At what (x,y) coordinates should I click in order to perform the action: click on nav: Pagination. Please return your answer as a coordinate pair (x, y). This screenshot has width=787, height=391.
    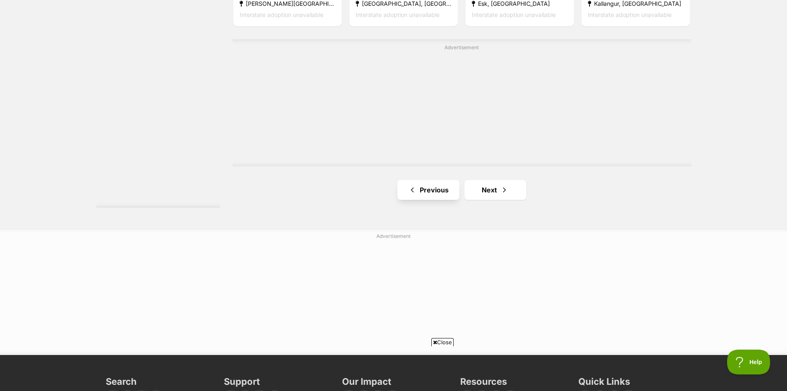
    Looking at the image, I should click on (462, 190).